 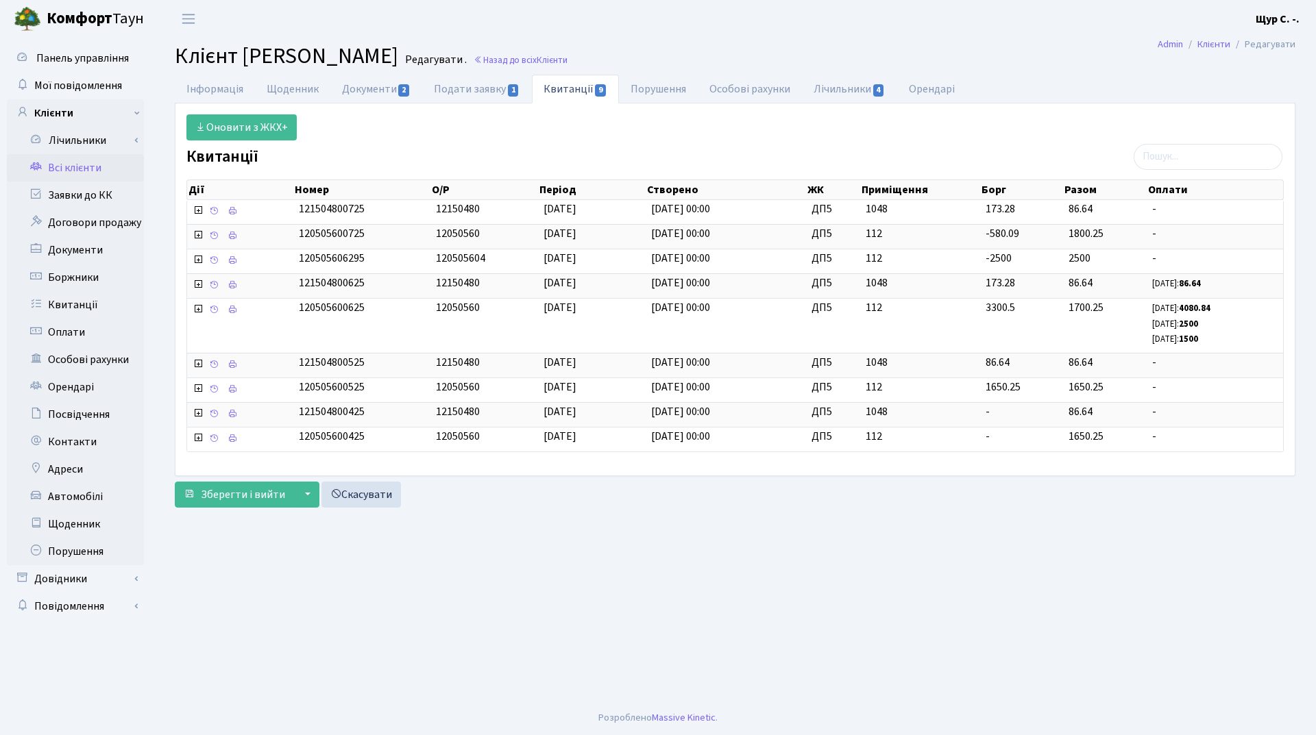 I want to click on small: Редагувати ., so click(x=434, y=60).